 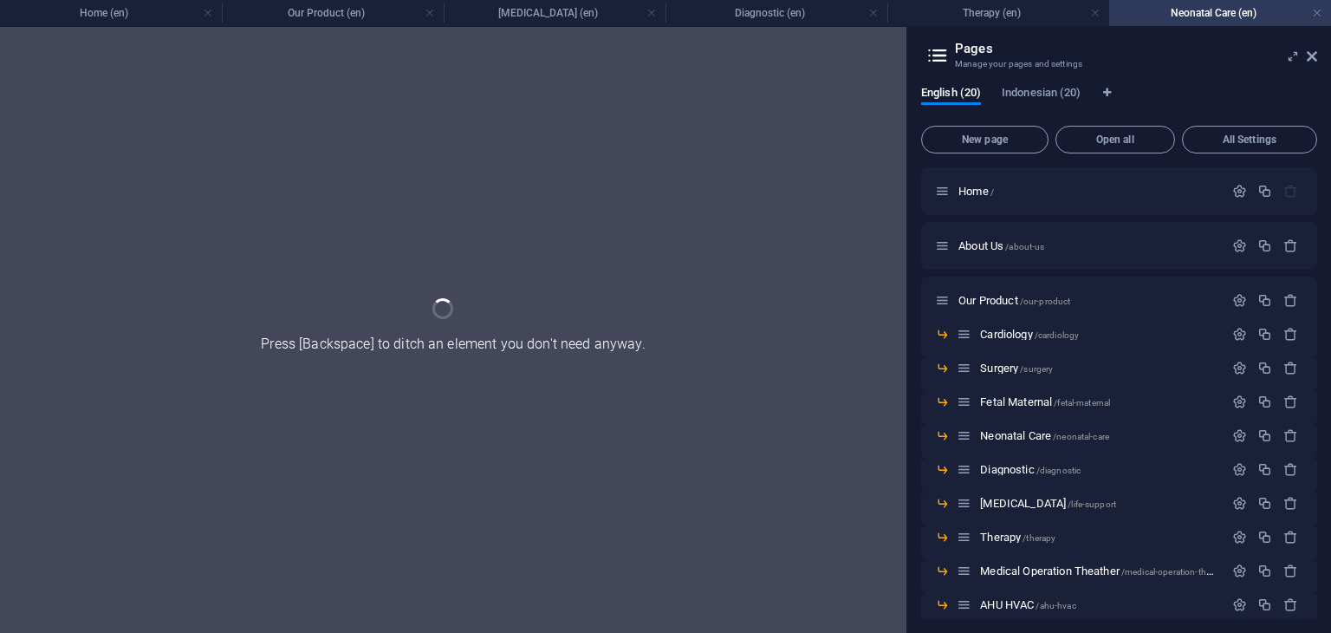 I want to click on span: /surgery, so click(x=1037, y=368).